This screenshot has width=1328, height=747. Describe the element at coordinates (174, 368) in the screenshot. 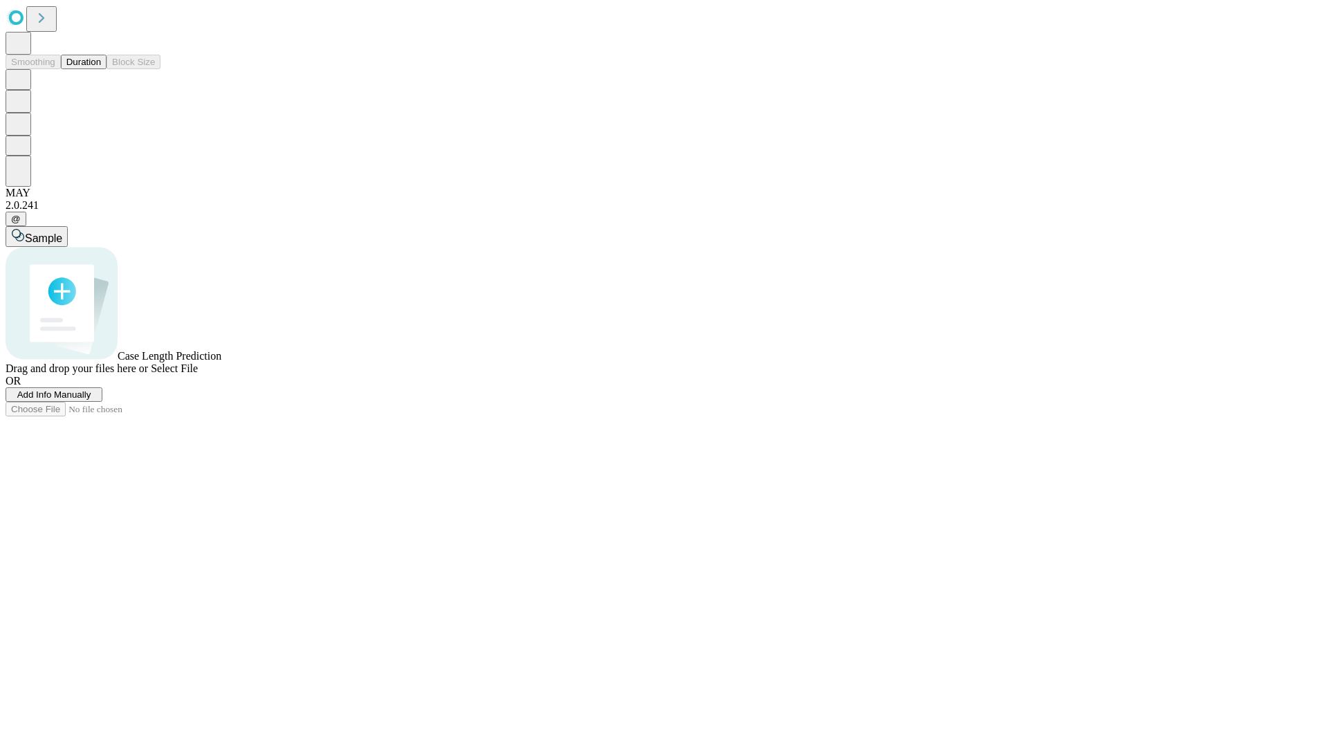

I see `span: Select File` at that location.